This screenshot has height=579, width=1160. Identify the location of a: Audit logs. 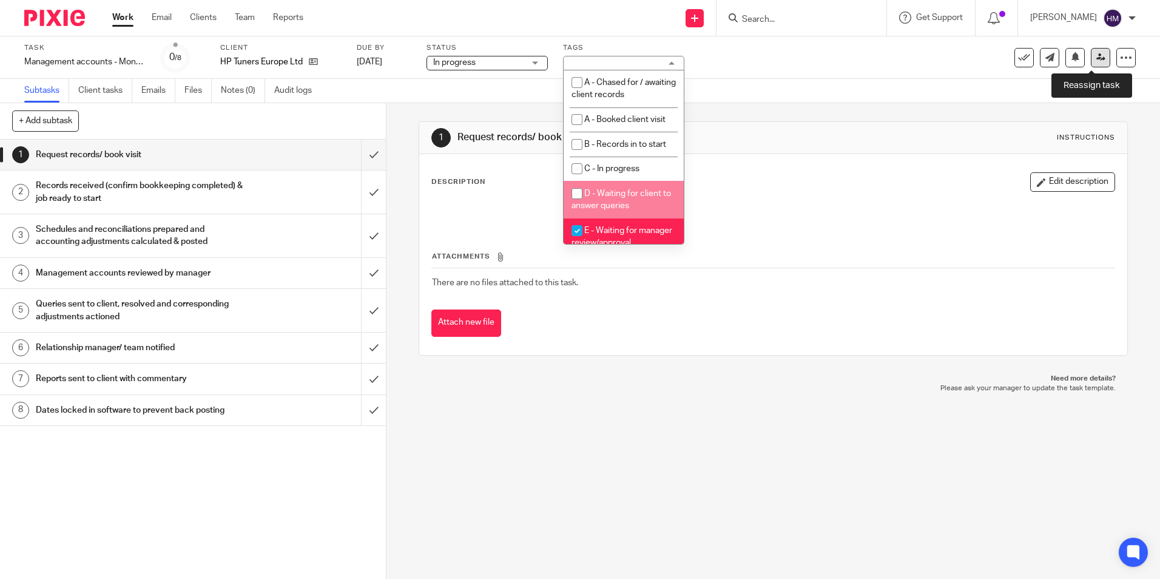
(297, 90).